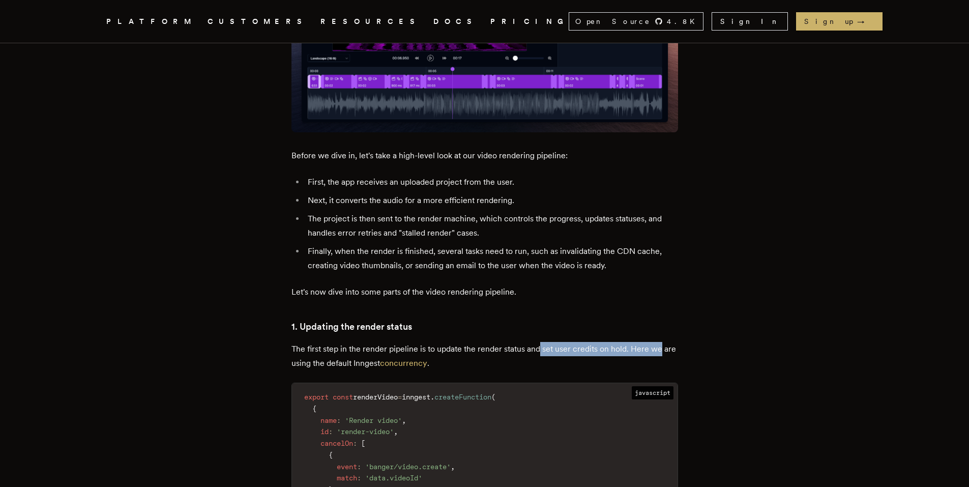 This screenshot has width=969, height=487. I want to click on span: event, so click(347, 466).